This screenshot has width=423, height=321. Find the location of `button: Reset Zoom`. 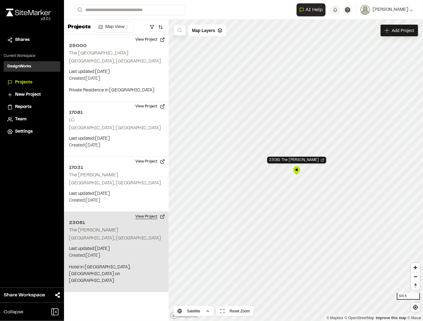

button: Reset Zoom is located at coordinates (235, 311).